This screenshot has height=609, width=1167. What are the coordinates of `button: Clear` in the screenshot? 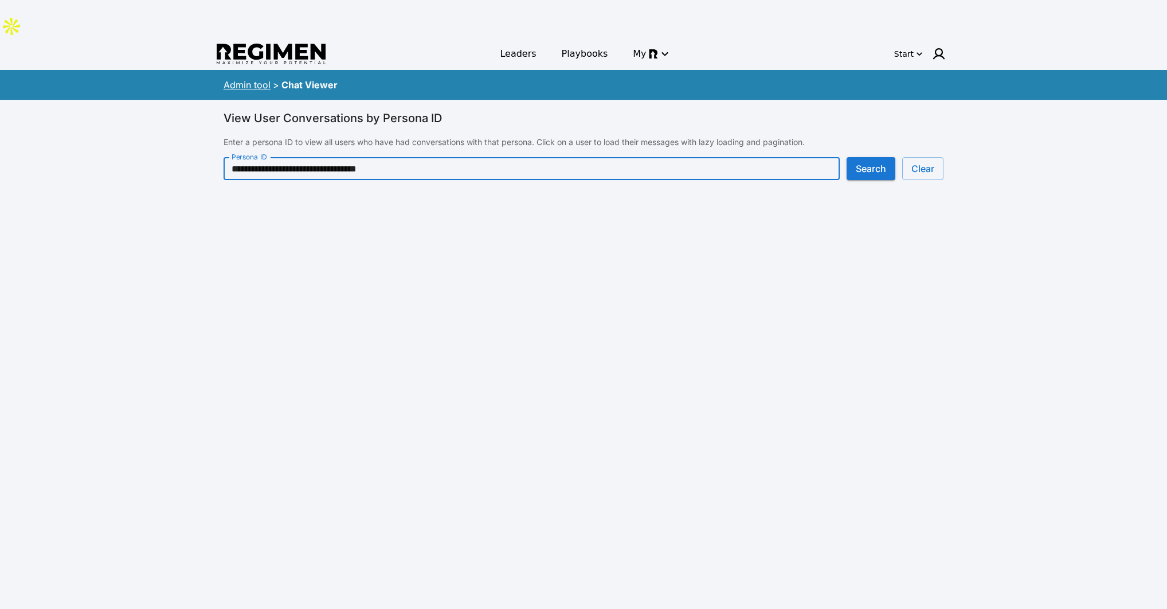 It's located at (923, 169).